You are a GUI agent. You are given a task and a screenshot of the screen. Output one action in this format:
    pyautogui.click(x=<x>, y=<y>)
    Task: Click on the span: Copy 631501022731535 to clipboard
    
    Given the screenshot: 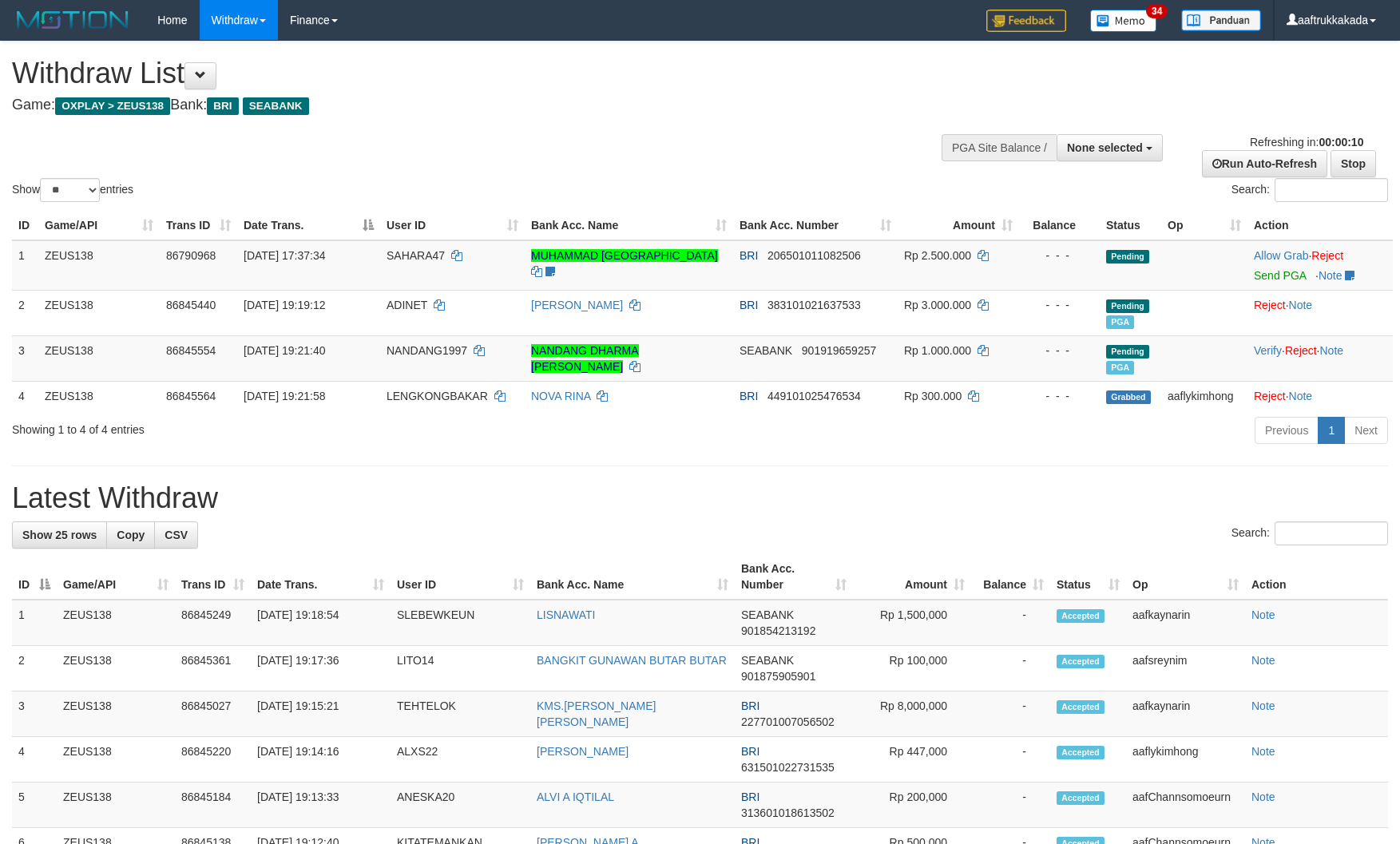 What is the action you would take?
    pyautogui.click(x=788, y=768)
    